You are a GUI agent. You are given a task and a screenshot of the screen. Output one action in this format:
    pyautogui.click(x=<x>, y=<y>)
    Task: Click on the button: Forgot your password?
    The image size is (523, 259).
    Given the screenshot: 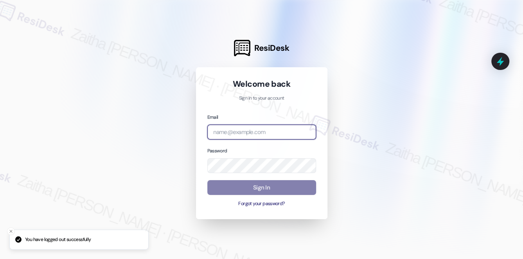 What is the action you would take?
    pyautogui.click(x=262, y=204)
    